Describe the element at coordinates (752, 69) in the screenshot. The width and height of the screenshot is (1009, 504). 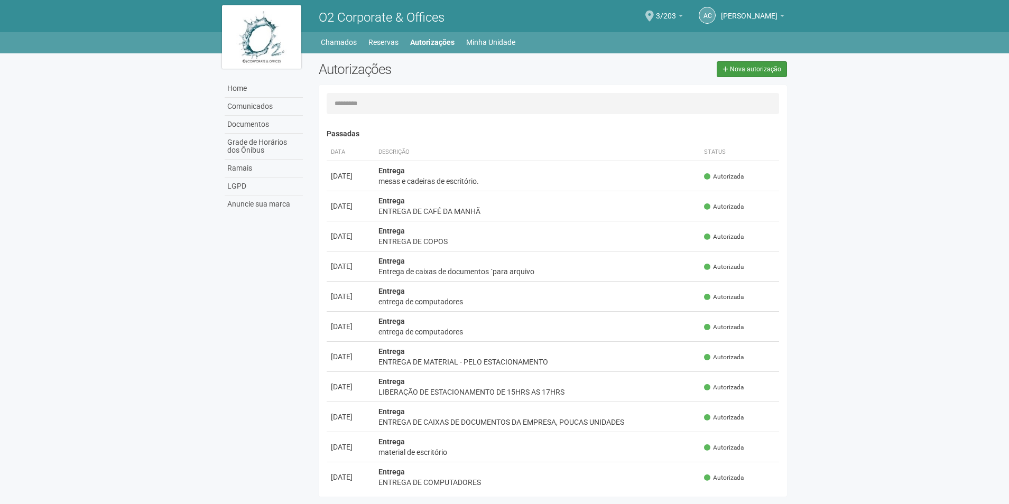
I see `a: Nova autorização` at that location.